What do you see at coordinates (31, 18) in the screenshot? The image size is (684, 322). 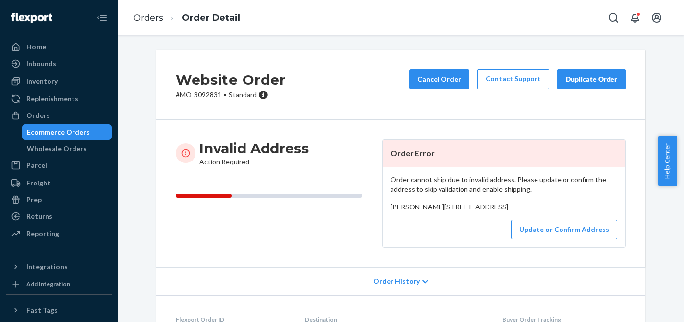 I see `img: Flexport logo` at bounding box center [31, 18].